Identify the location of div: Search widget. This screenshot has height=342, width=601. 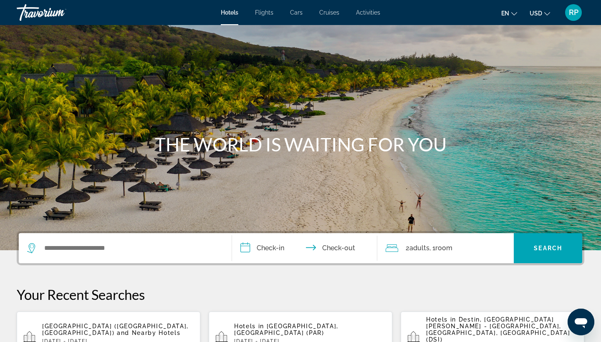
(300, 248).